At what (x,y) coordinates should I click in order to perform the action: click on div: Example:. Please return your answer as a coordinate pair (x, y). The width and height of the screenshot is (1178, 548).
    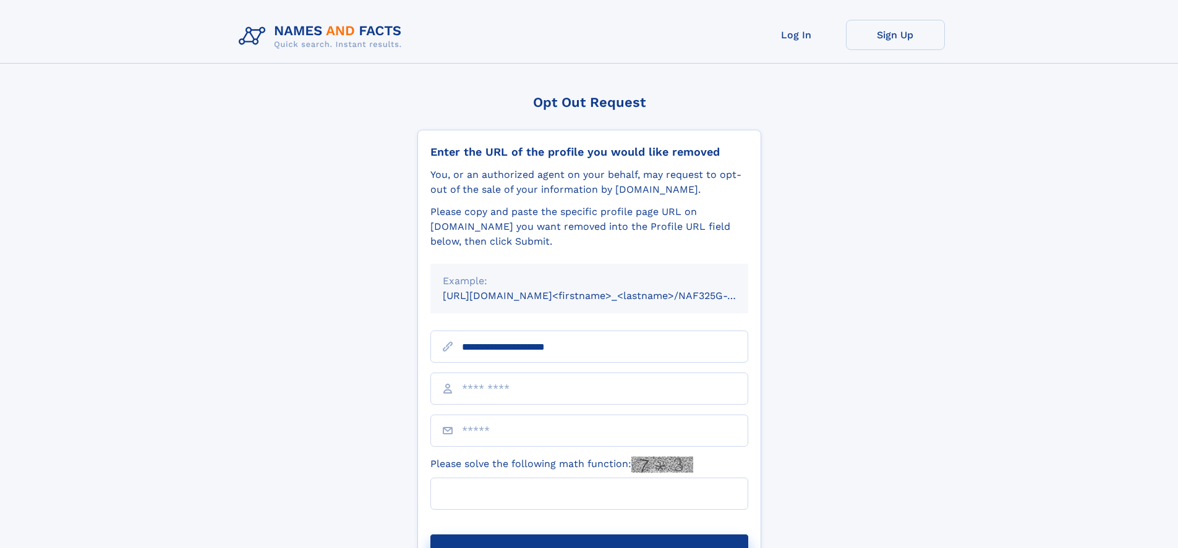
    Looking at the image, I should click on (589, 281).